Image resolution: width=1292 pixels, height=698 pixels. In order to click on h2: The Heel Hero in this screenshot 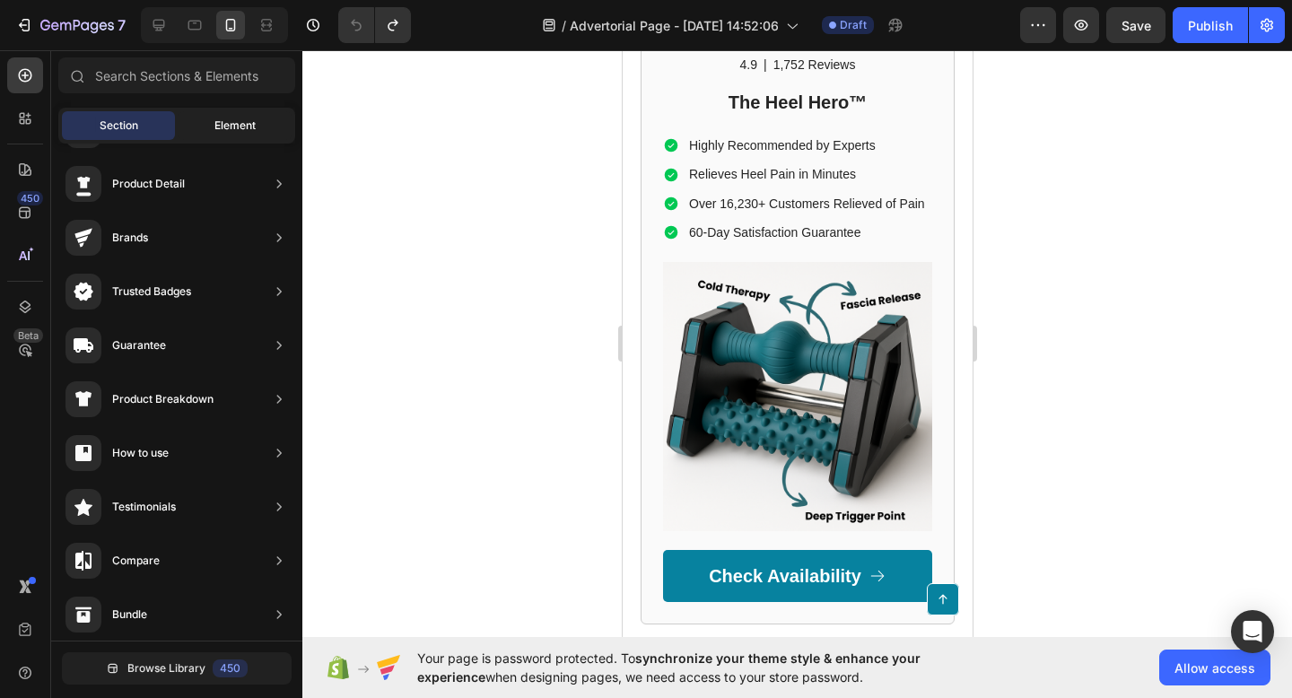, I will do `click(175, 52)`.